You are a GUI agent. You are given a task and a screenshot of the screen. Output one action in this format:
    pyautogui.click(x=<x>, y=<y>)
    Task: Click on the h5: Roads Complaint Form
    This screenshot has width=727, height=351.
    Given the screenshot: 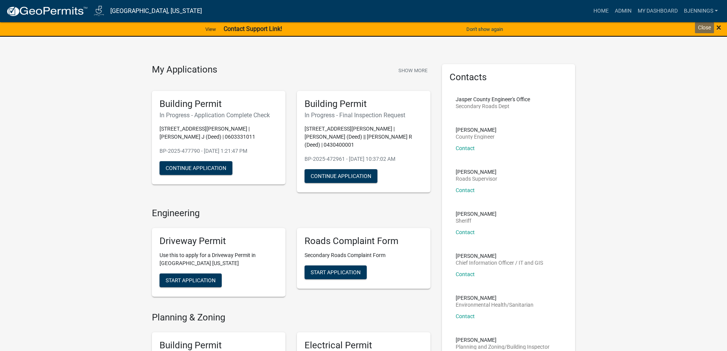 What is the action you would take?
    pyautogui.click(x=363, y=241)
    